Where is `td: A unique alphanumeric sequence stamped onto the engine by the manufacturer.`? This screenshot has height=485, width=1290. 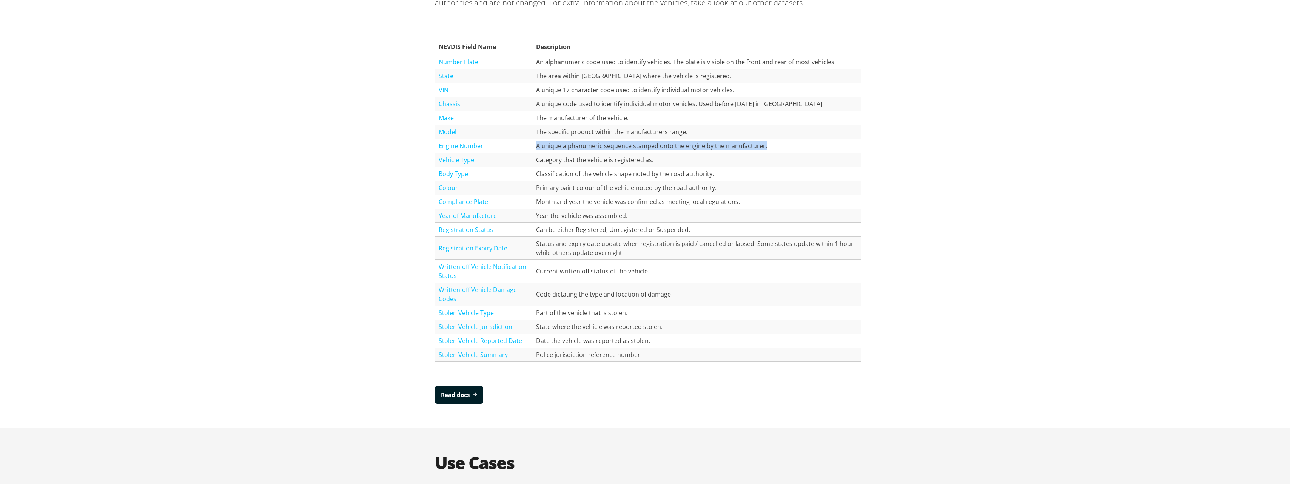 td: A unique alphanumeric sequence stamped onto the engine by the manufacturer. is located at coordinates (696, 145).